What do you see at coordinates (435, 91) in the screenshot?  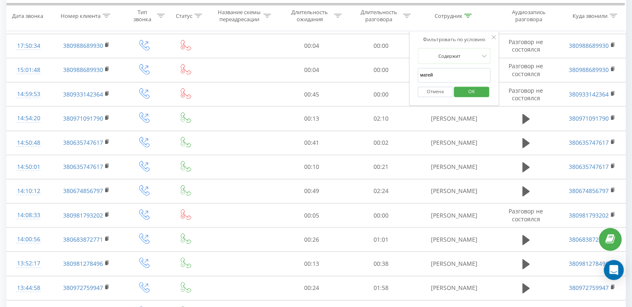 I see `button: Отмена` at bounding box center [435, 91].